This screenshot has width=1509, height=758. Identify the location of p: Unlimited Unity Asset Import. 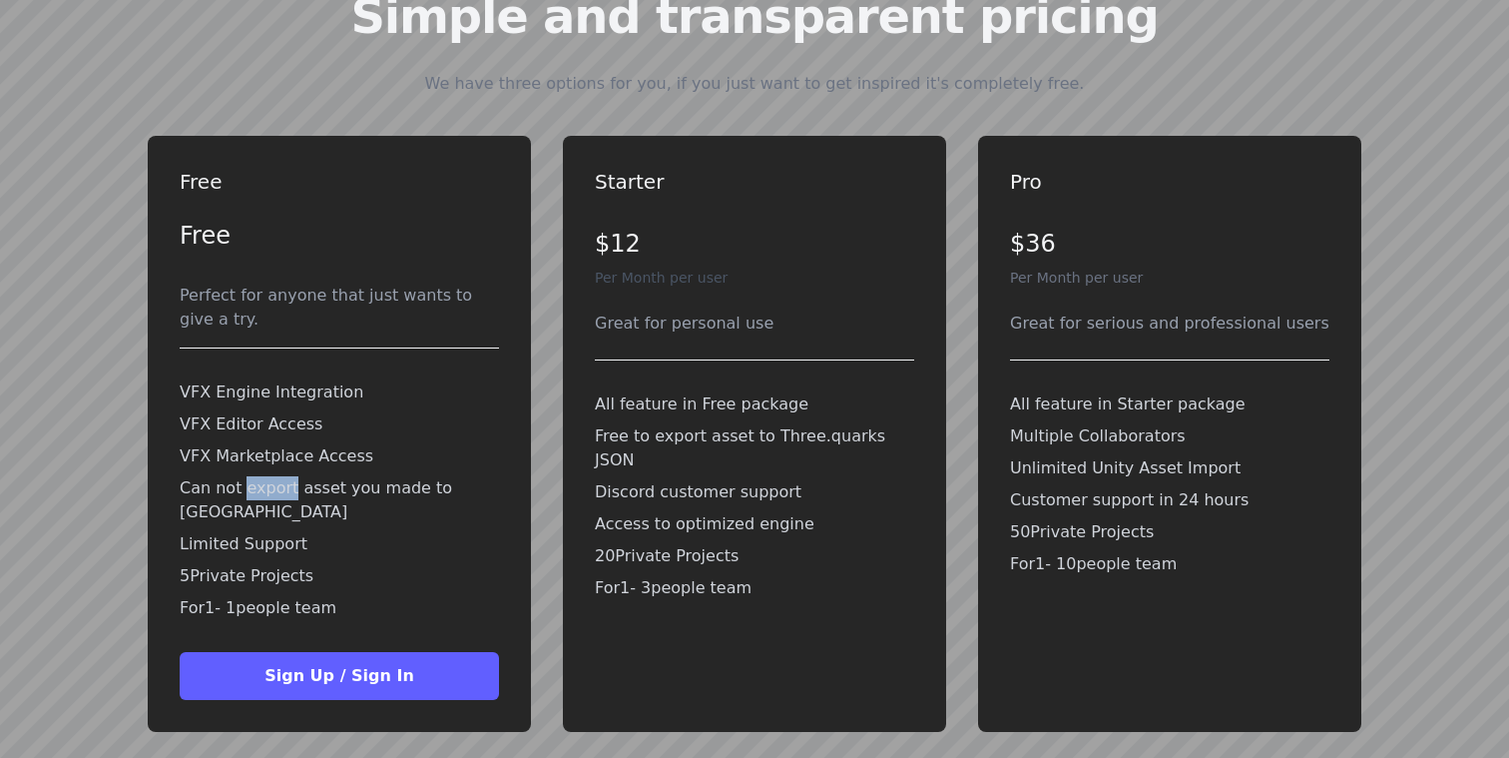
(1170, 468).